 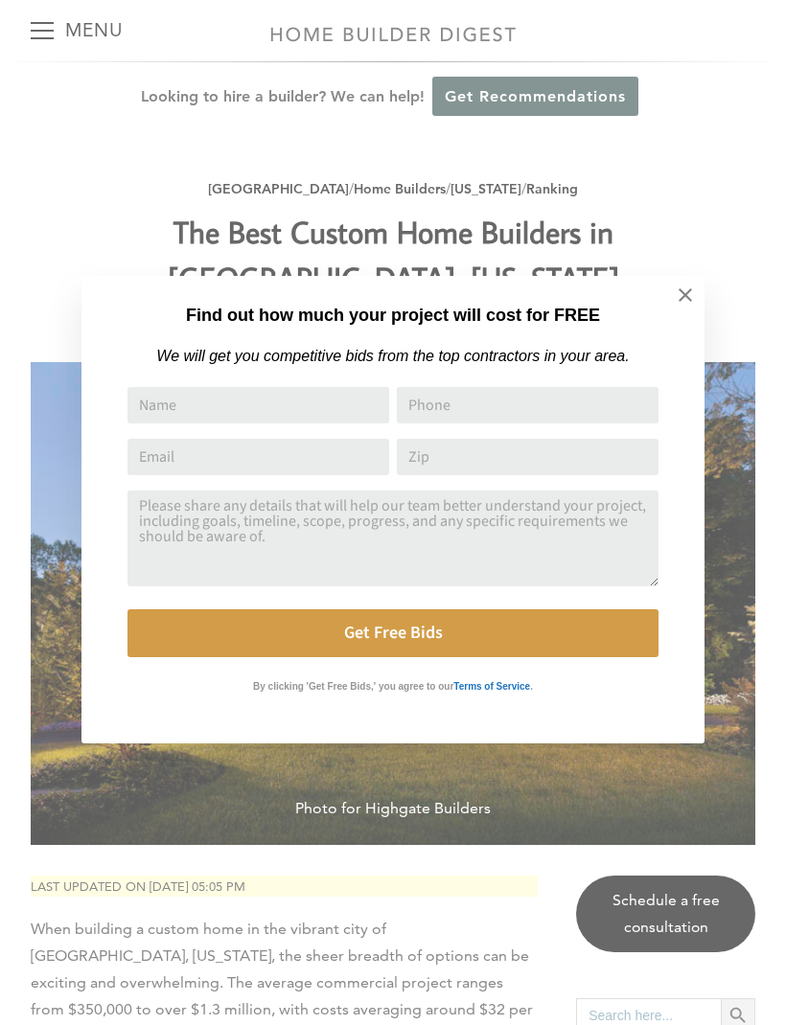 I want to click on input: Email Address, so click(x=258, y=457).